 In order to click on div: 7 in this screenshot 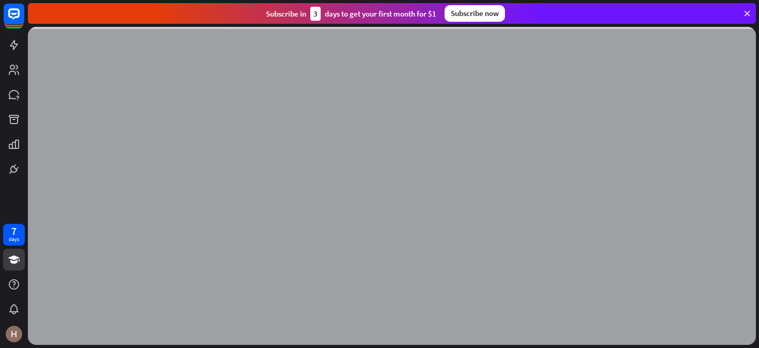, I will do `click(14, 231)`.